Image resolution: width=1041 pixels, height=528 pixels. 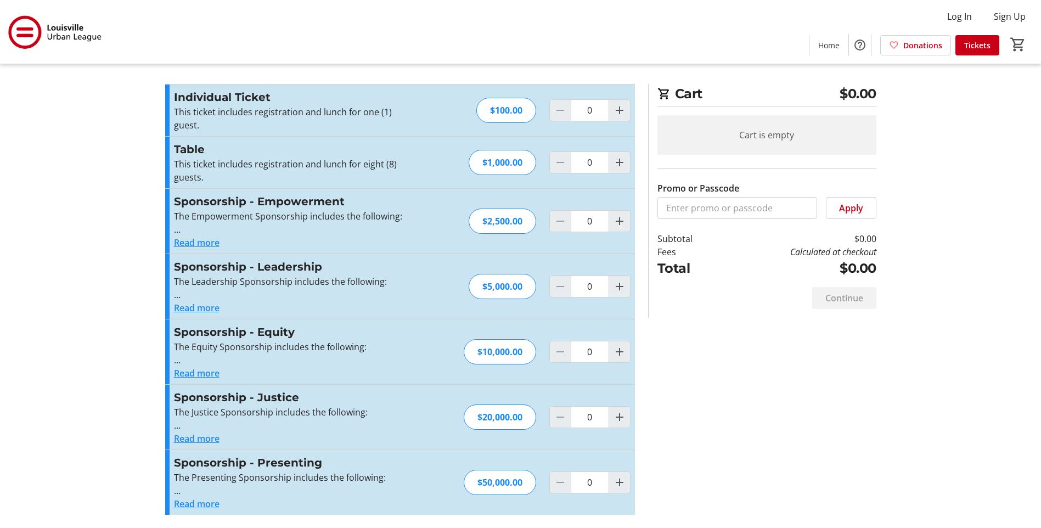 I want to click on label: Promo or Passcode, so click(x=698, y=188).